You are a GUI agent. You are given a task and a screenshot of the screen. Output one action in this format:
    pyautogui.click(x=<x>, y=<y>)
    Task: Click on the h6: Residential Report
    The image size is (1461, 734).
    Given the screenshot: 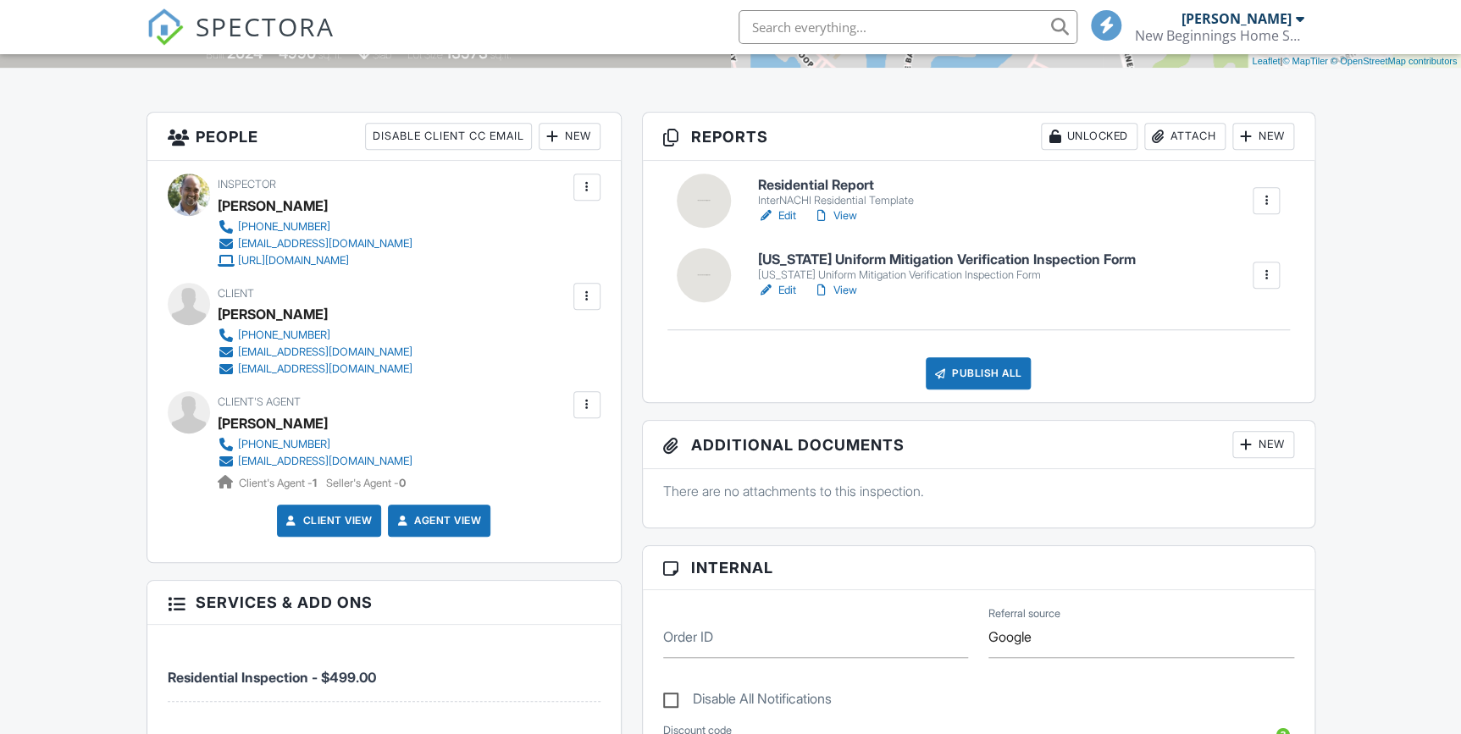 What is the action you would take?
    pyautogui.click(x=836, y=185)
    